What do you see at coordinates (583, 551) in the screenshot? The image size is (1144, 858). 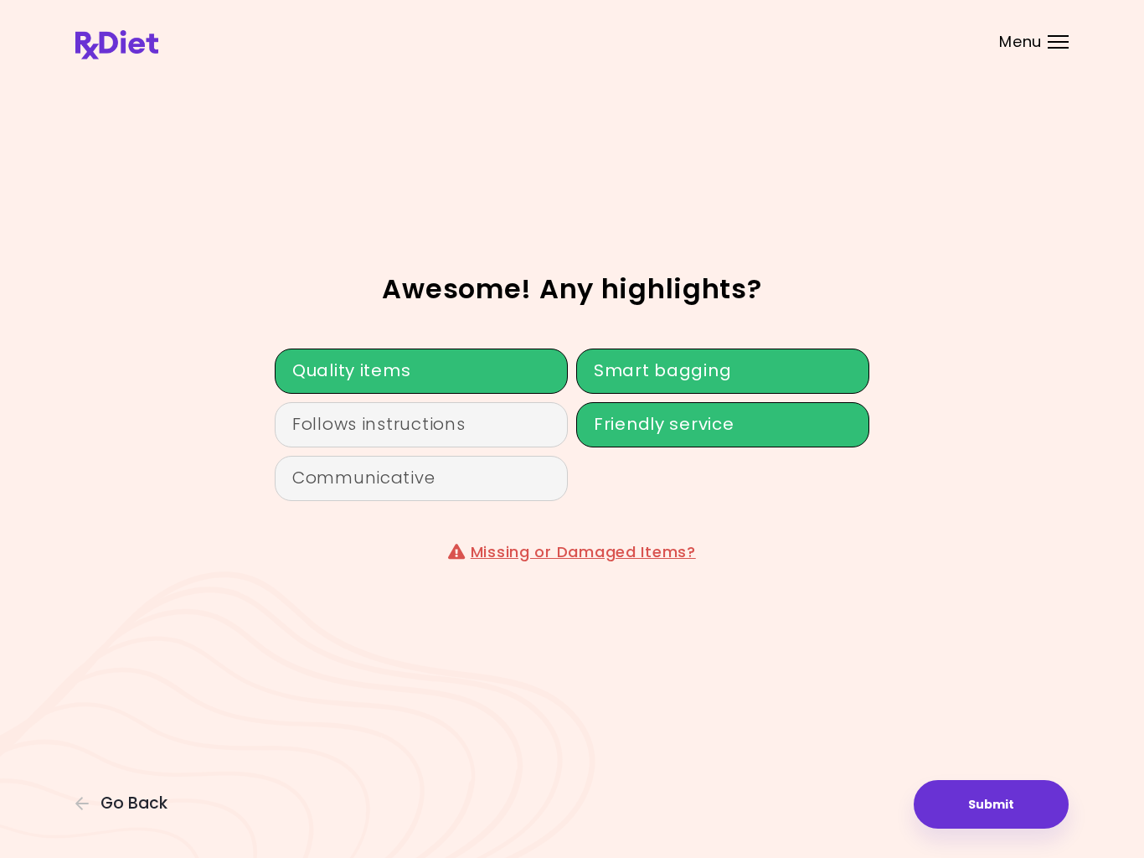 I see `a: Missing or Damaged Items?` at bounding box center [583, 551].